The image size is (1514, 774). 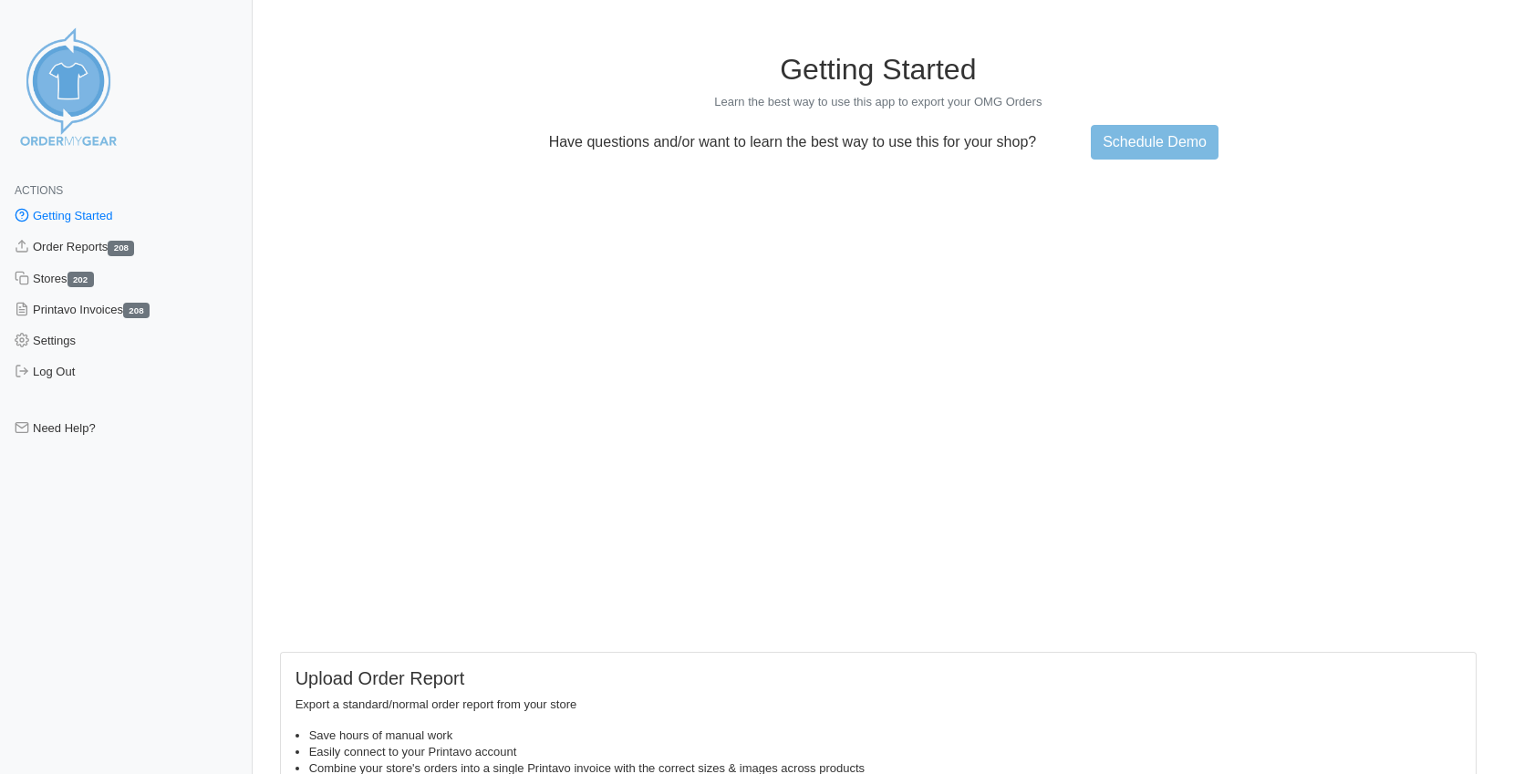 What do you see at coordinates (878, 679) in the screenshot?
I see `h5: Upload Order Report` at bounding box center [878, 679].